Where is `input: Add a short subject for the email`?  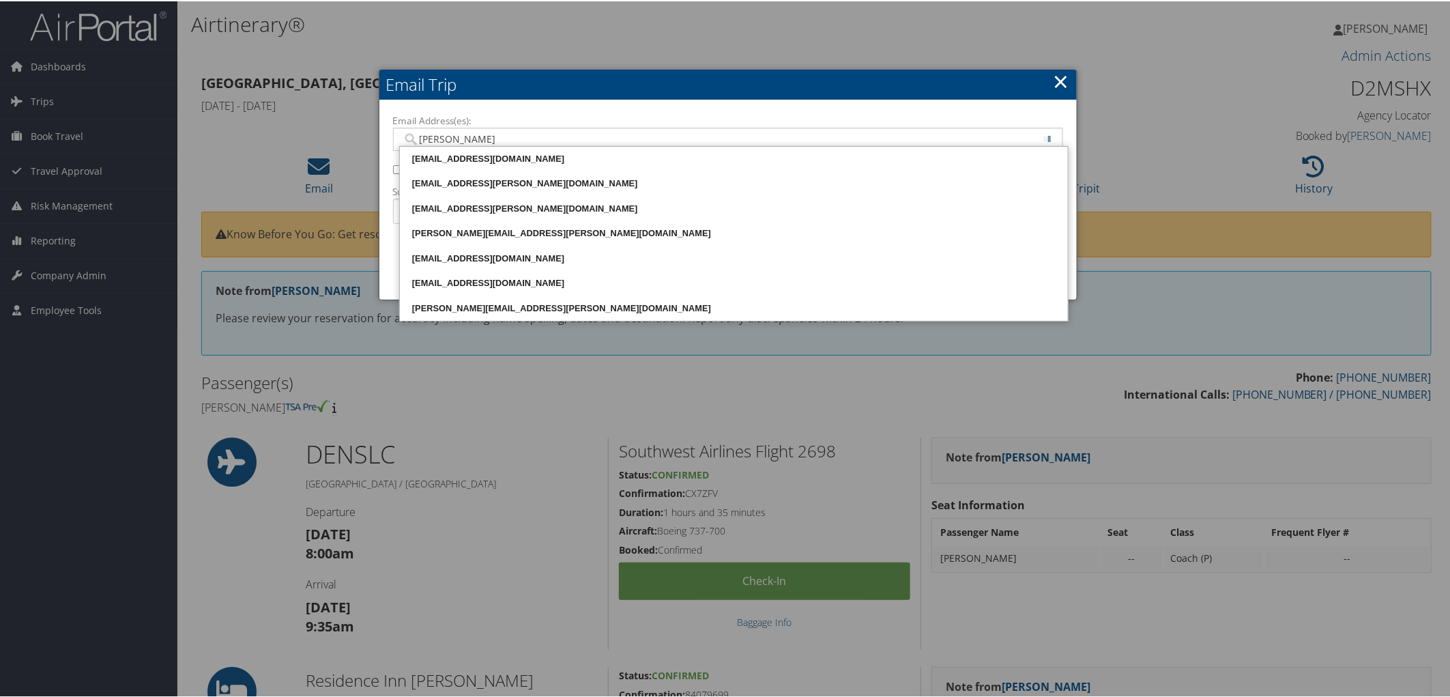
input: Add a short subject for the email is located at coordinates (728, 210).